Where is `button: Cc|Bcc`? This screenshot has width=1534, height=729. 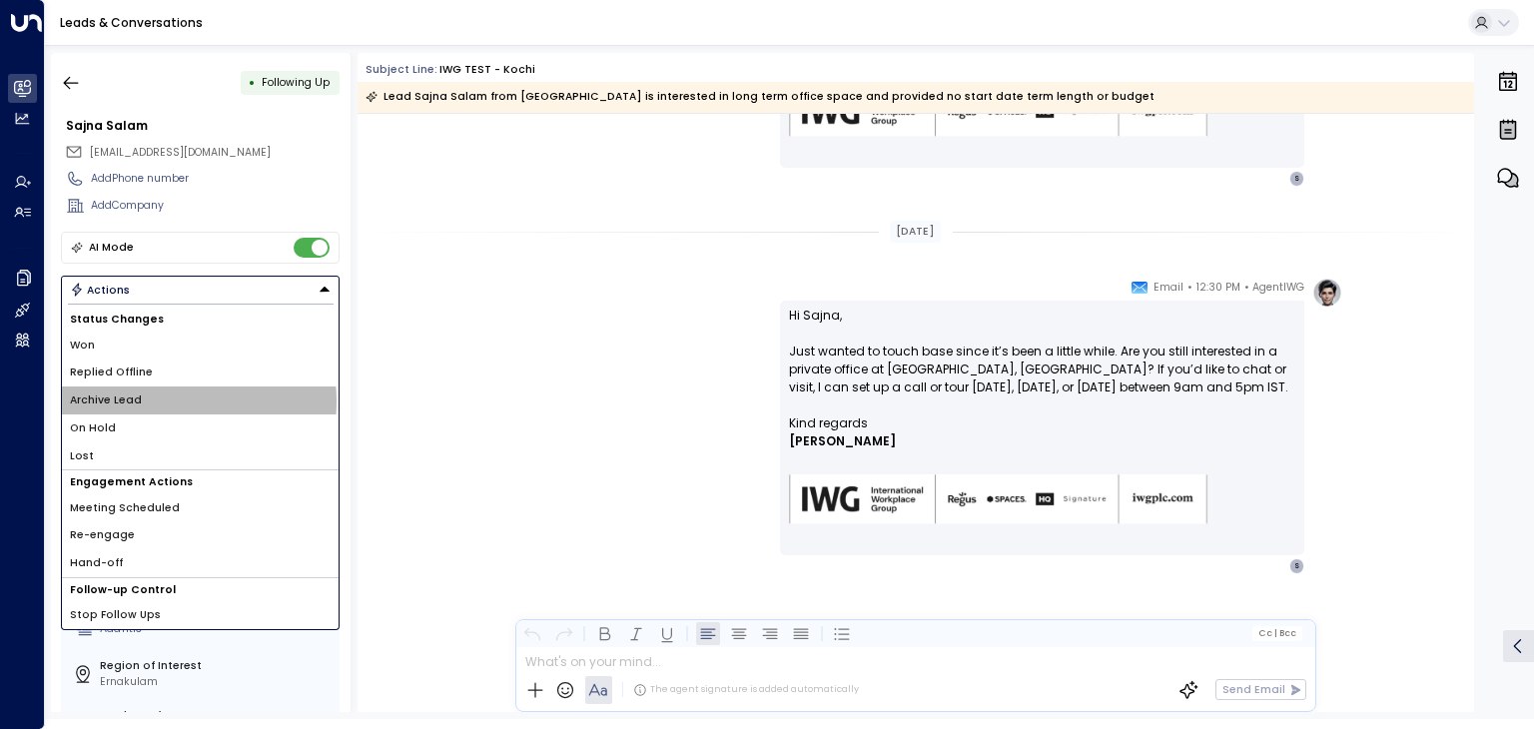
button: Cc|Bcc is located at coordinates (1278, 633).